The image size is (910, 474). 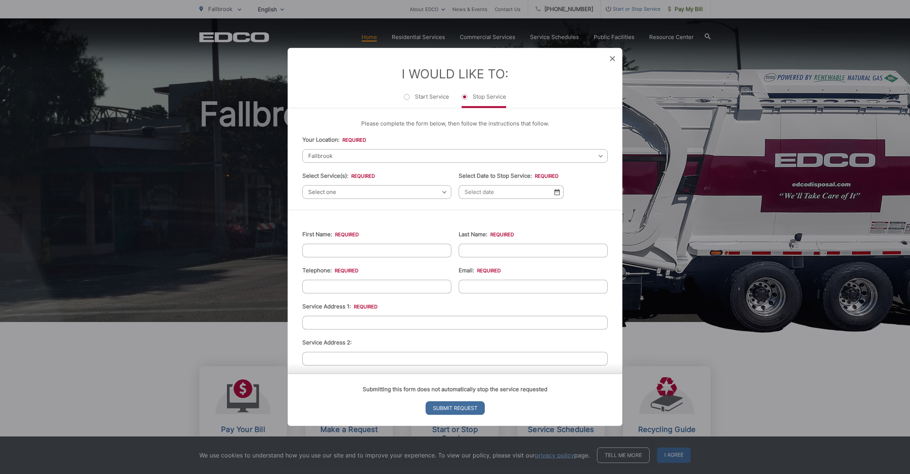 I want to click on label: I Would Like To:, so click(x=455, y=74).